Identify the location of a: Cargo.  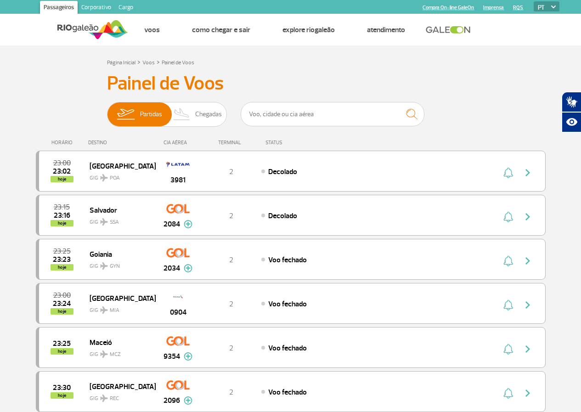
(126, 8).